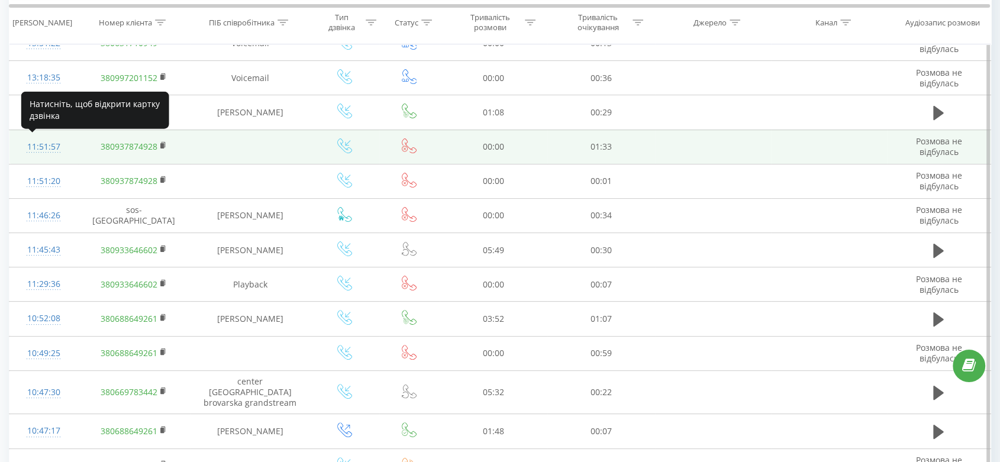 This screenshot has width=1000, height=462. What do you see at coordinates (710, 22) in the screenshot?
I see `div: Джерело` at bounding box center [710, 22].